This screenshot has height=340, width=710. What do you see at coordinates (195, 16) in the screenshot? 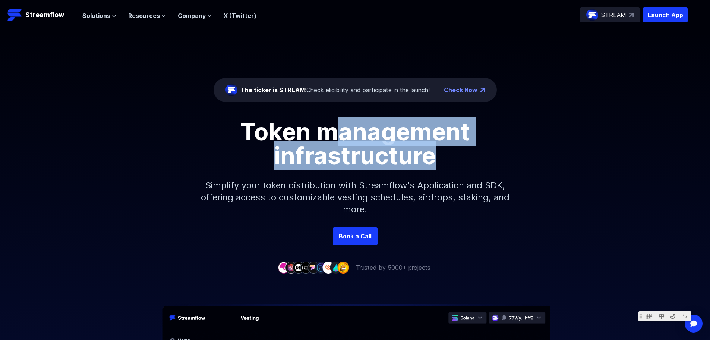
I see `button: Company` at bounding box center [195, 16].